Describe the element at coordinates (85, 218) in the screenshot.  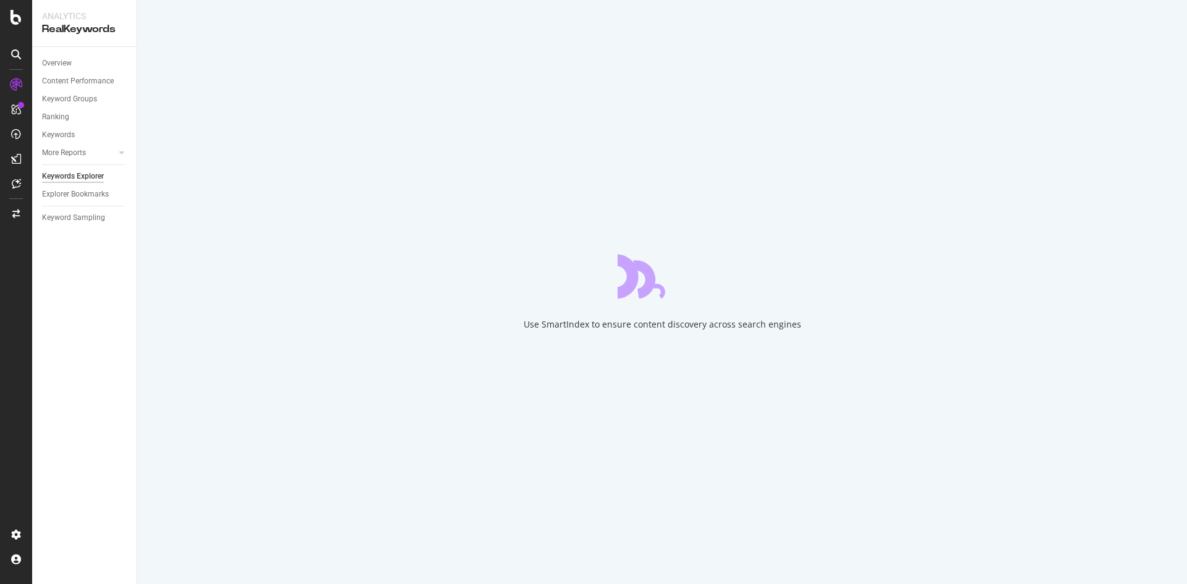
I see `a: Keyword Sampling` at that location.